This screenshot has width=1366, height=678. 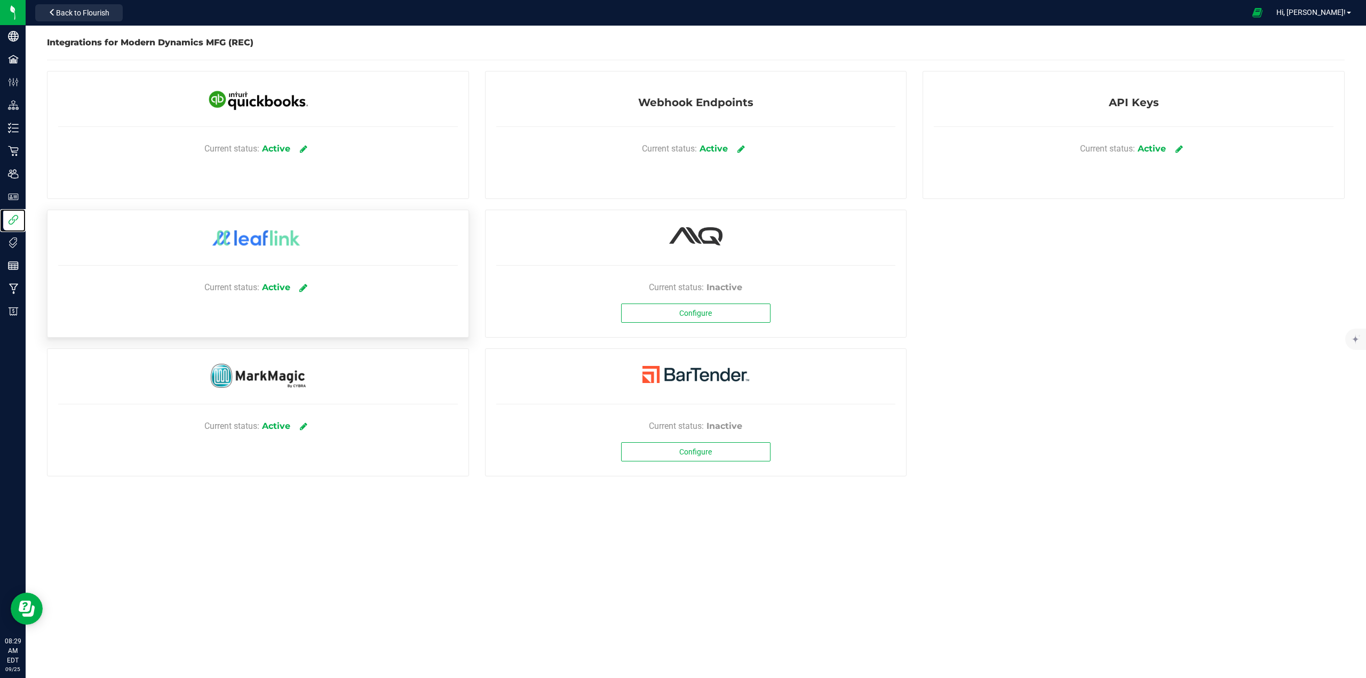 What do you see at coordinates (79, 13) in the screenshot?
I see `button: Back to Flourish` at bounding box center [79, 13].